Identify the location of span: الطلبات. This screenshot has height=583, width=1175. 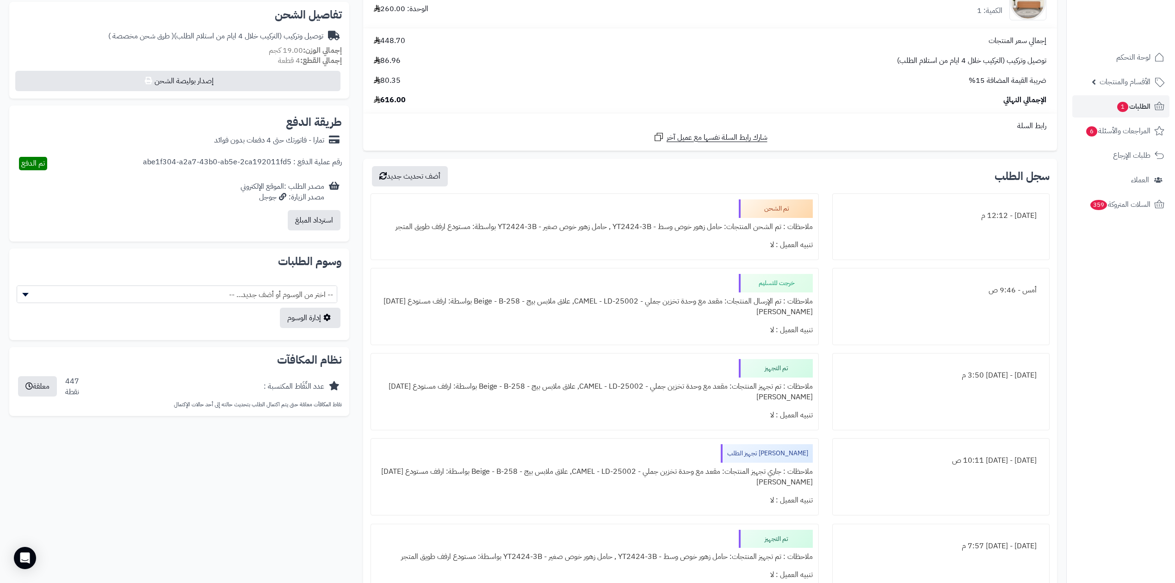
(1133, 106).